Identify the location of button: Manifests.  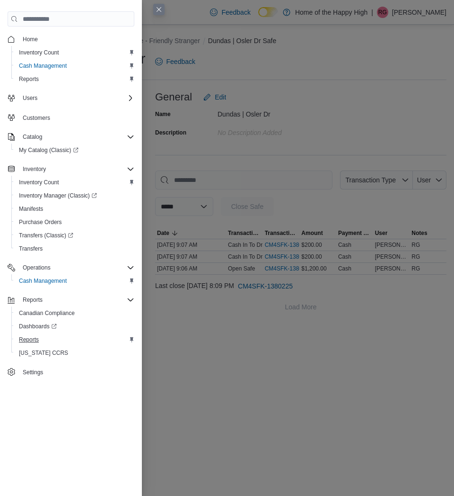
(75, 209).